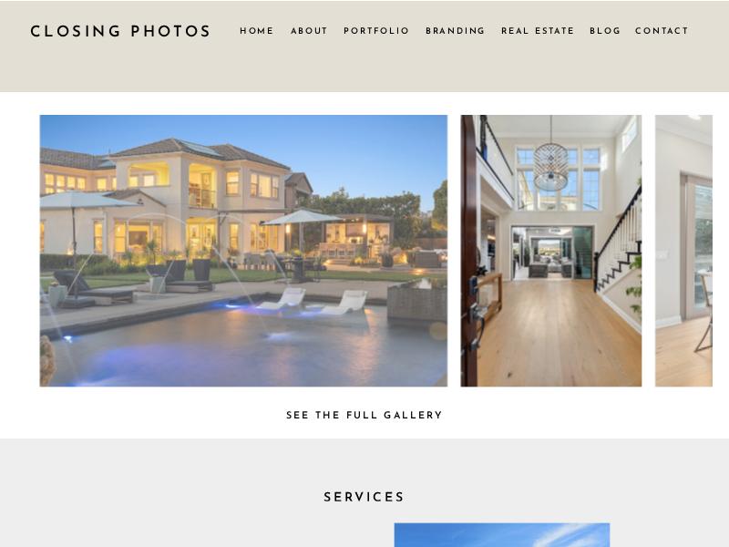 Image resolution: width=729 pixels, height=547 pixels. What do you see at coordinates (661, 30) in the screenshot?
I see `a: Contact` at bounding box center [661, 30].